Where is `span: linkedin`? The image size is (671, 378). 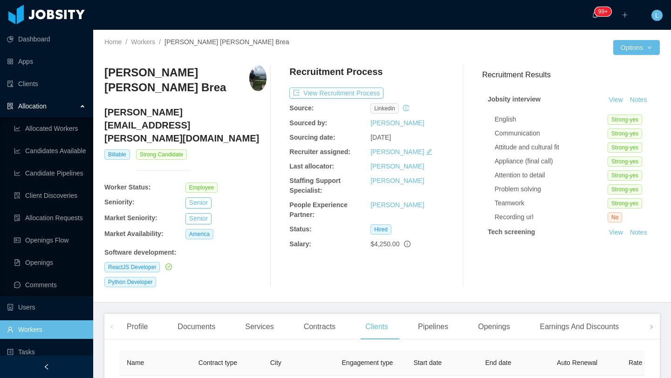
span: linkedin is located at coordinates (384, 109).